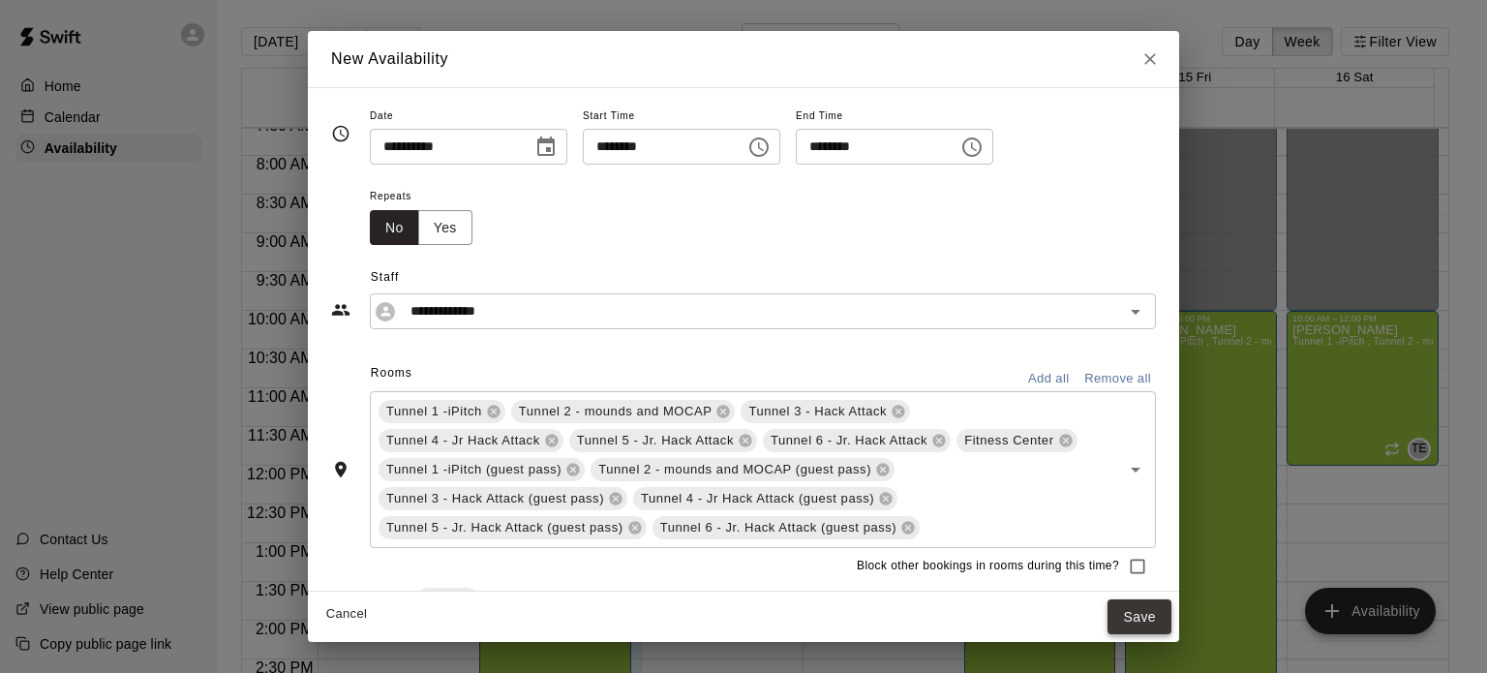  I want to click on span: Staff, so click(763, 278).